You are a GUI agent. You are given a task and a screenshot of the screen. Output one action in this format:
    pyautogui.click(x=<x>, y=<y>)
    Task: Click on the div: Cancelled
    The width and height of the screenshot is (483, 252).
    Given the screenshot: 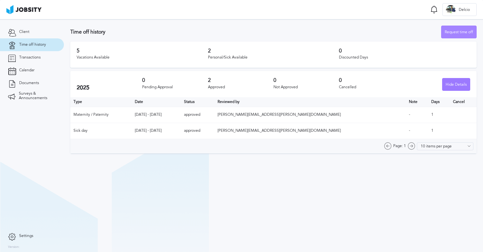 What is the action you would take?
    pyautogui.click(x=372, y=87)
    